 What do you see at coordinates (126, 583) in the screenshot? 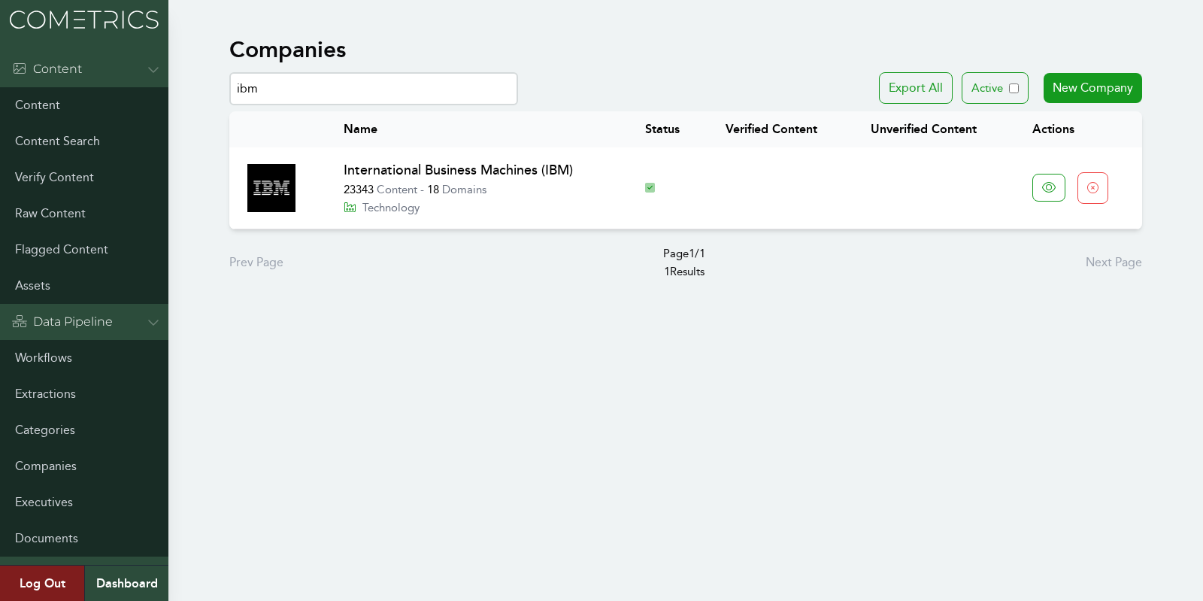
I see `a: Dashboard` at bounding box center [126, 583].